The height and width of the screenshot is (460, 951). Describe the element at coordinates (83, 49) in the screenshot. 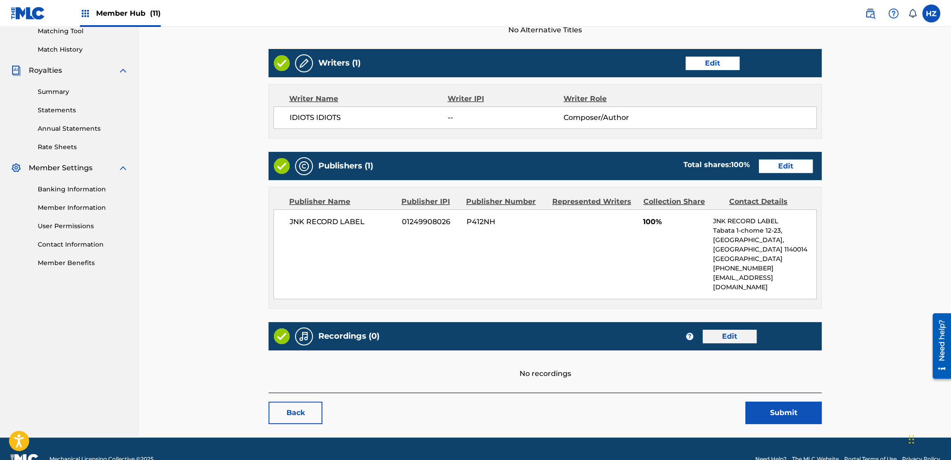

I see `a: Match History` at that location.